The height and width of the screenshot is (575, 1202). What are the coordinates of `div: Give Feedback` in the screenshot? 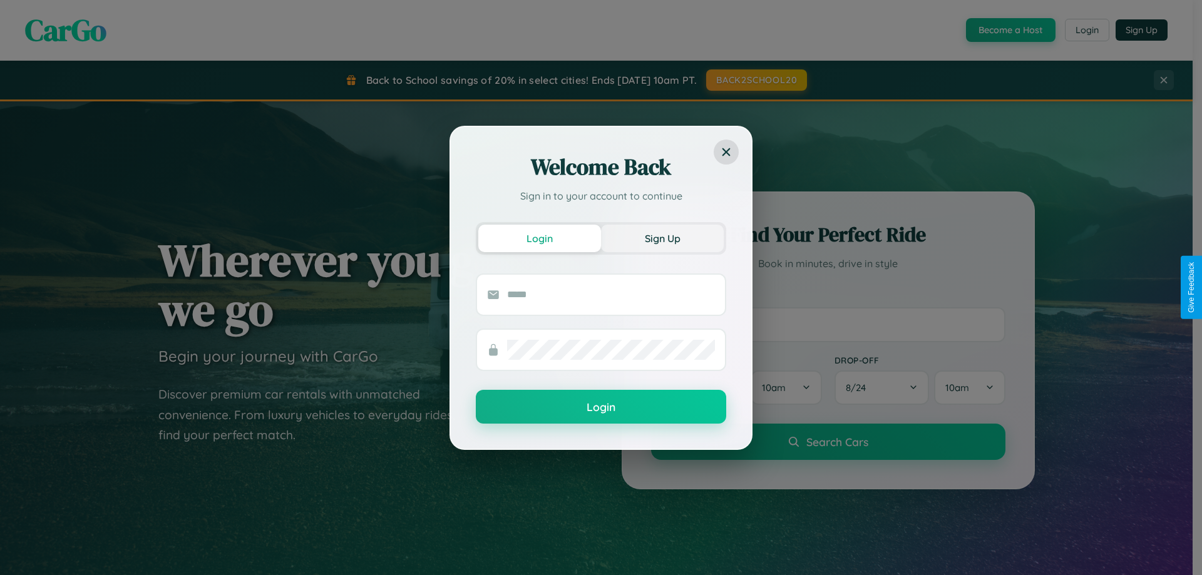 It's located at (1191, 287).